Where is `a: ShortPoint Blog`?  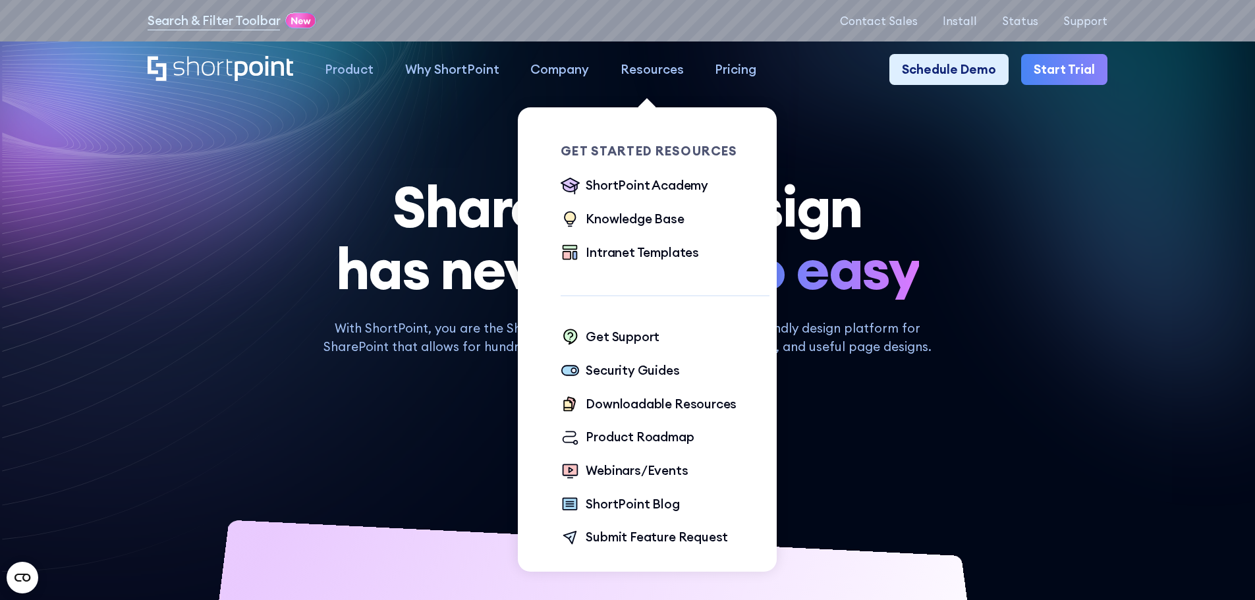
a: ShortPoint Blog is located at coordinates (620, 505).